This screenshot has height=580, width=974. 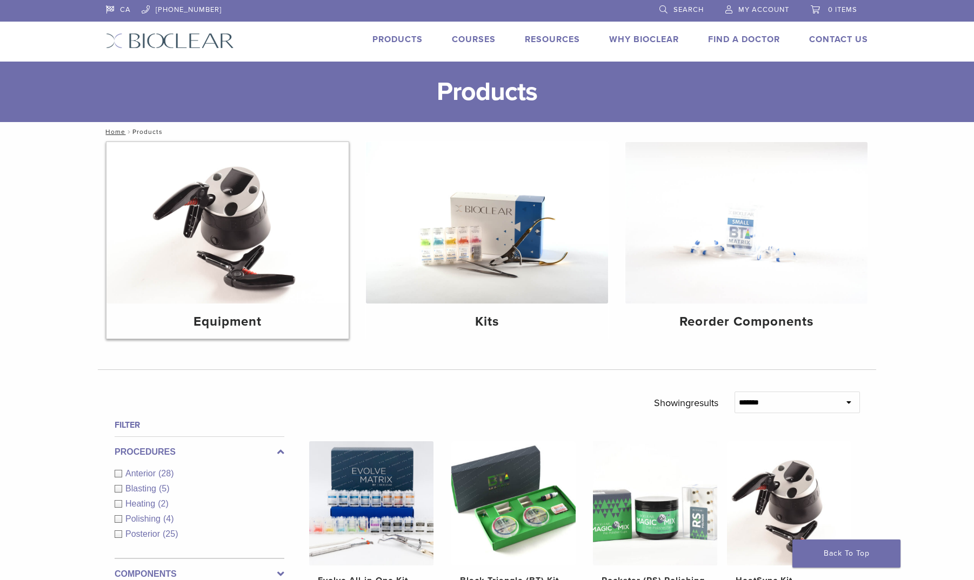 What do you see at coordinates (142, 488) in the screenshot?
I see `span: Blasting` at bounding box center [142, 488].